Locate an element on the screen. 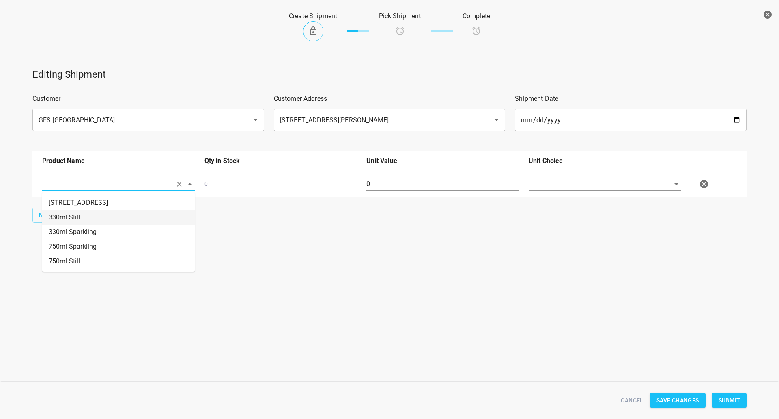 This screenshot has height=419, width=779. p: 0 is located at coordinates (281, 183).